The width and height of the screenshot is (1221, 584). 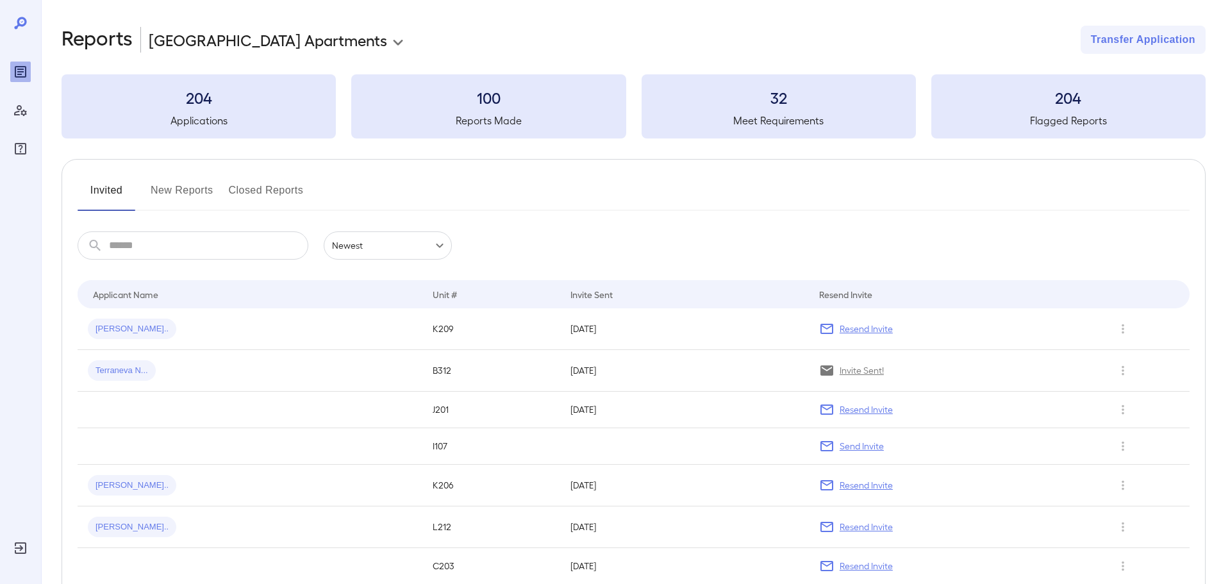 What do you see at coordinates (199, 120) in the screenshot?
I see `h5: Applications` at bounding box center [199, 120].